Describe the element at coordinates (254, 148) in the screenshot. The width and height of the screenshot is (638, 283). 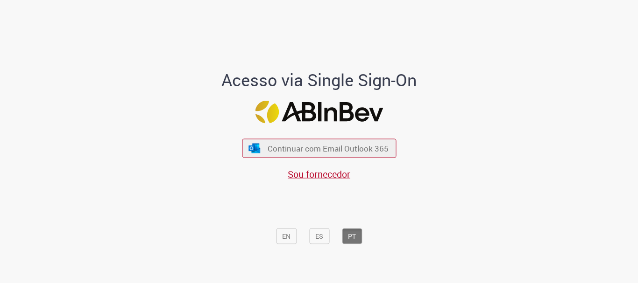
I see `img: ícone Azure/Microsoft 360` at that location.